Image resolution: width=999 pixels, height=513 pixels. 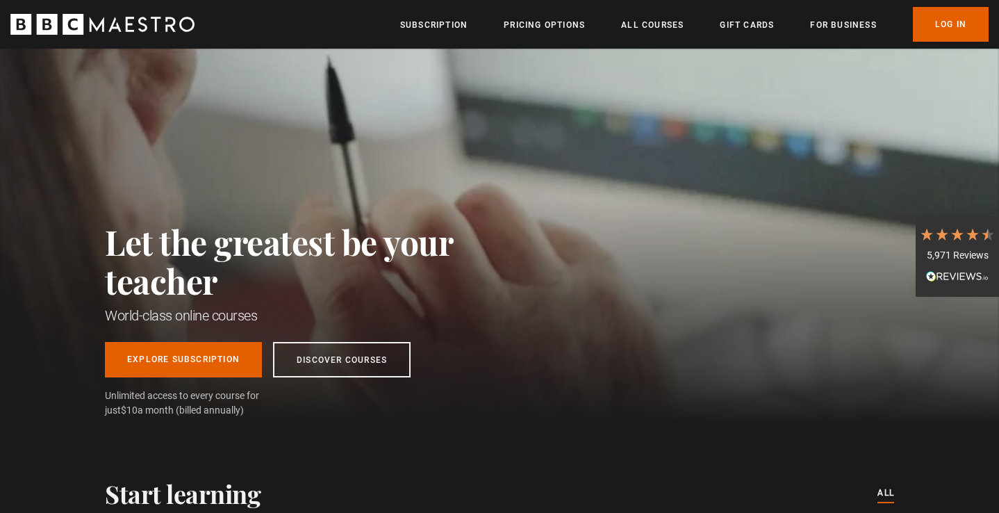 I want to click on h2: Let the greatest be your teacher, so click(x=310, y=261).